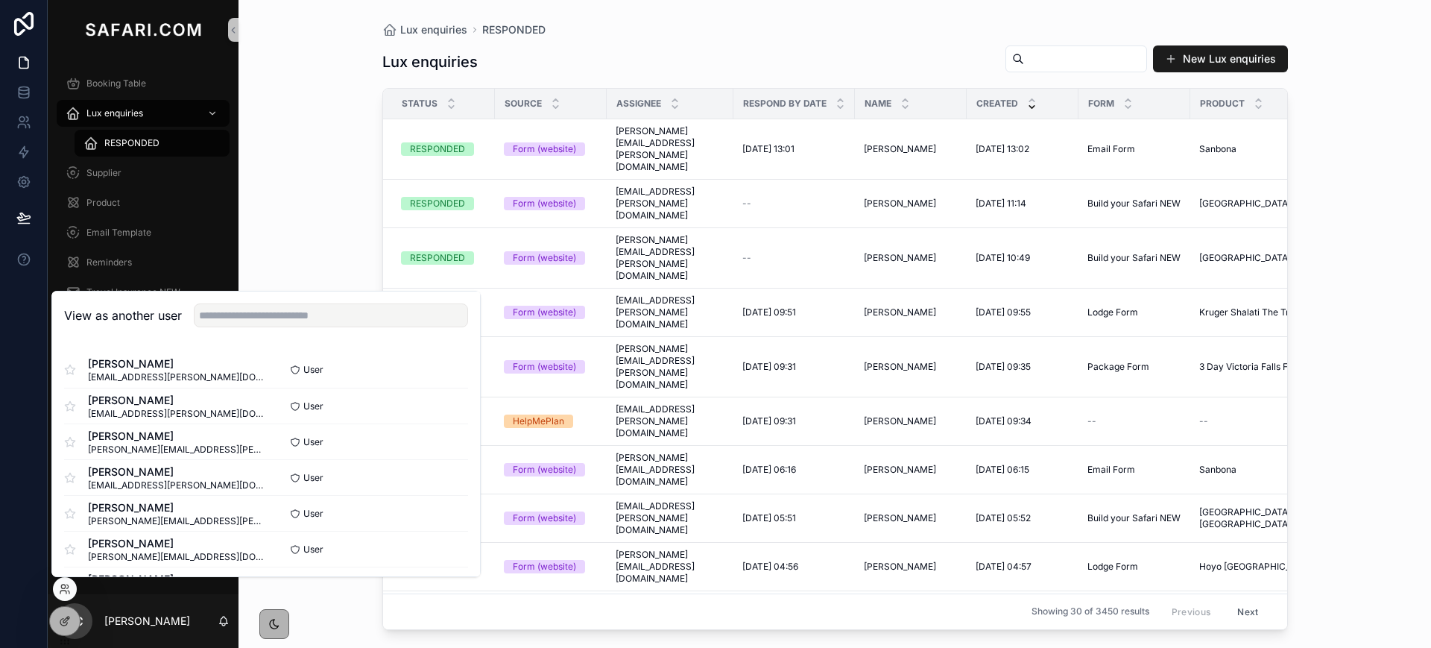 The width and height of the screenshot is (1431, 648). What do you see at coordinates (1112, 470) in the screenshot?
I see `span: Email Form` at bounding box center [1112, 470].